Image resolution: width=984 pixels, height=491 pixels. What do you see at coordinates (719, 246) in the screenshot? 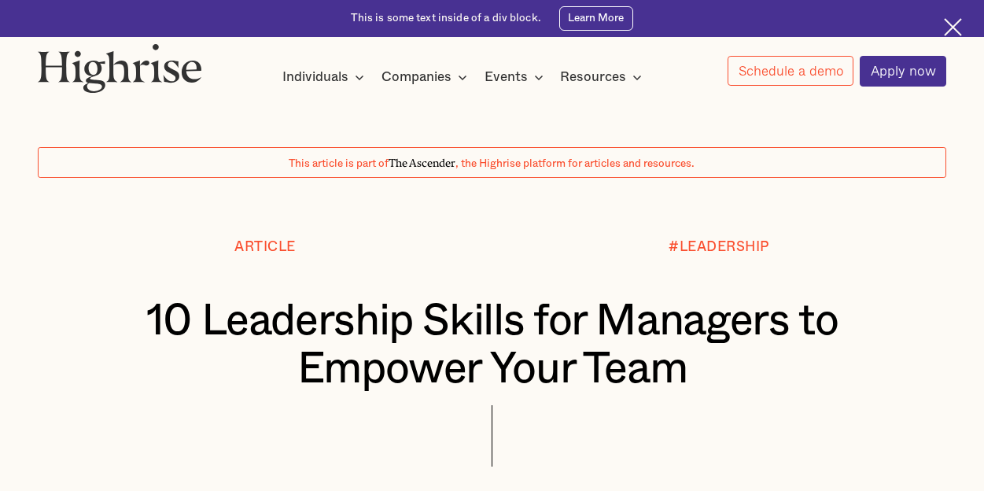
I see `div: #LEADERSHIP` at bounding box center [719, 246].